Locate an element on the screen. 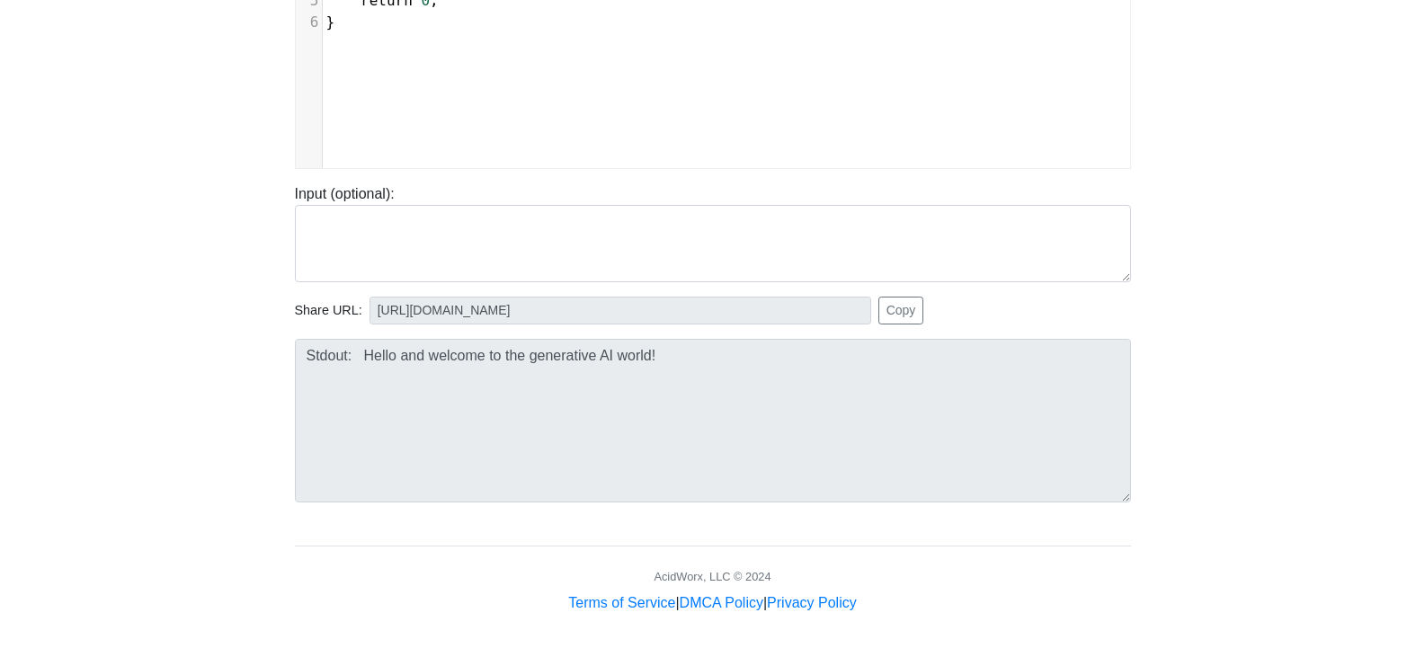 Image resolution: width=1425 pixels, height=657 pixels. button: Copy is located at coordinates (901, 310).